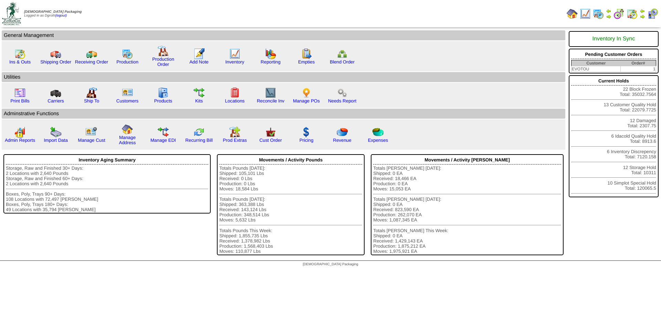  Describe the element at coordinates (127, 140) in the screenshot. I see `a: Manage Address` at that location.